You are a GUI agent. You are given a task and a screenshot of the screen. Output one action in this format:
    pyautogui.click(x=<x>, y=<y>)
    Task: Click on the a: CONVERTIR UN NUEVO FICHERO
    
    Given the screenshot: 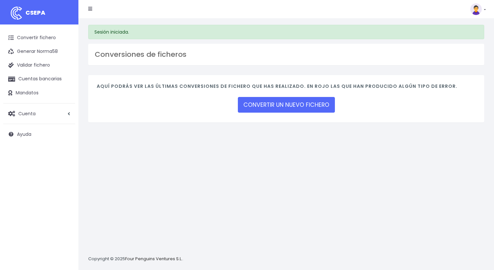 What is the action you would take?
    pyautogui.click(x=286, y=105)
    